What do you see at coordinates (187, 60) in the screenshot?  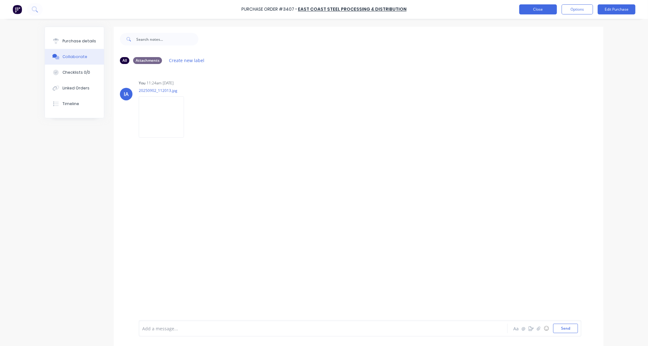 I see `button: Create new label` at bounding box center [187, 60].